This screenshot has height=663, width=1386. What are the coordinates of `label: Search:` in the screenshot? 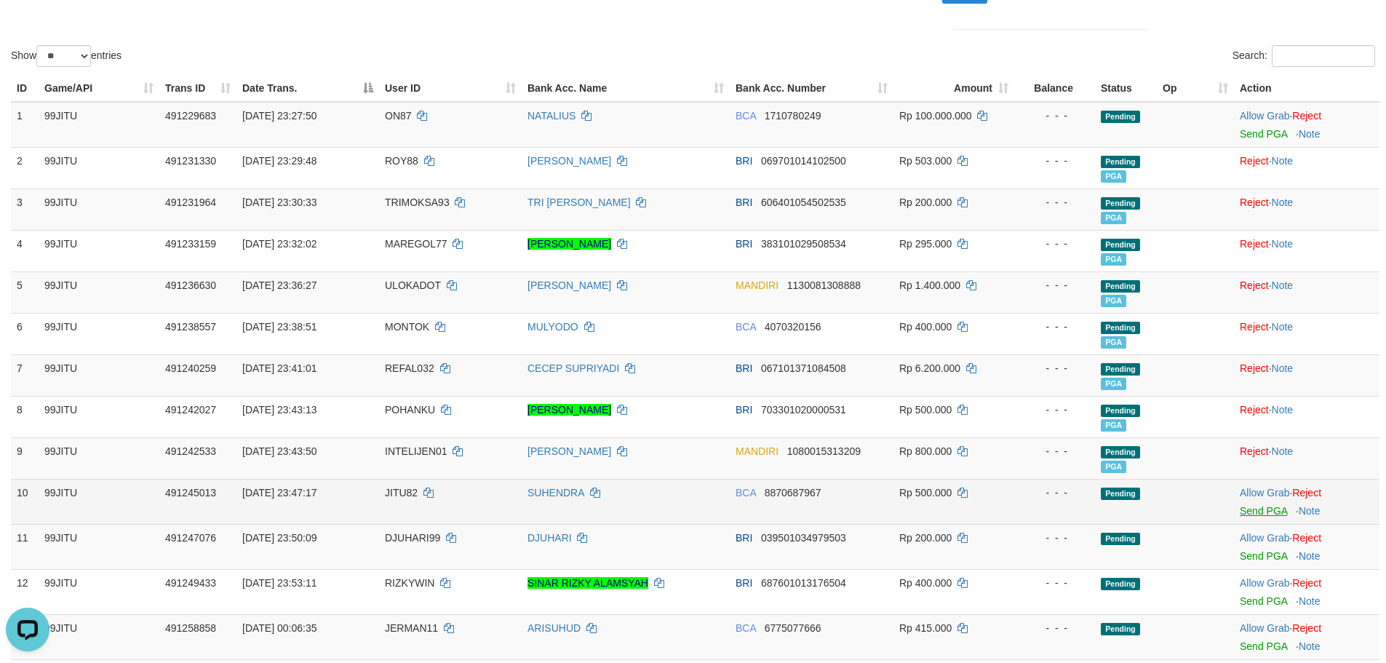 It's located at (1303, 56).